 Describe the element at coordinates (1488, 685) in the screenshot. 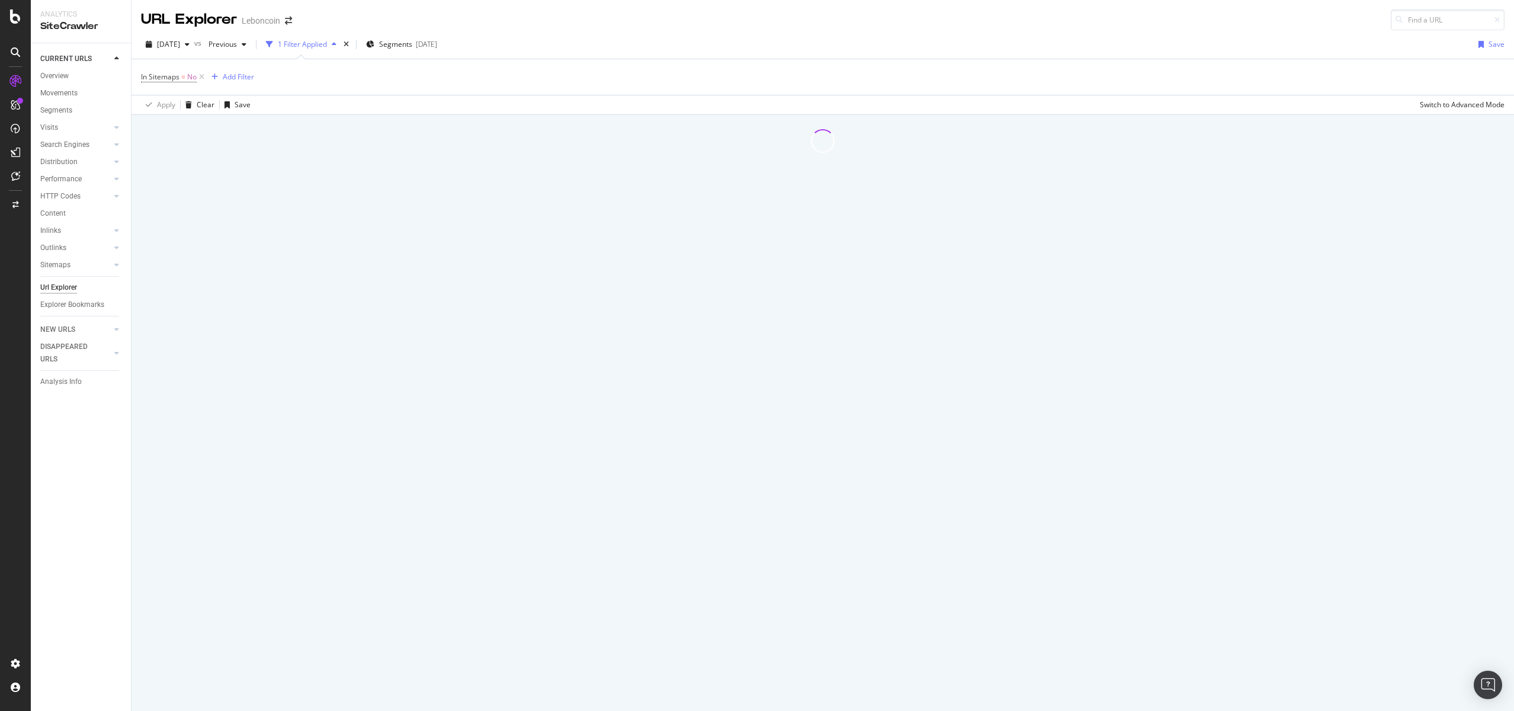

I see `div: Open Intercom Messenger` at that location.